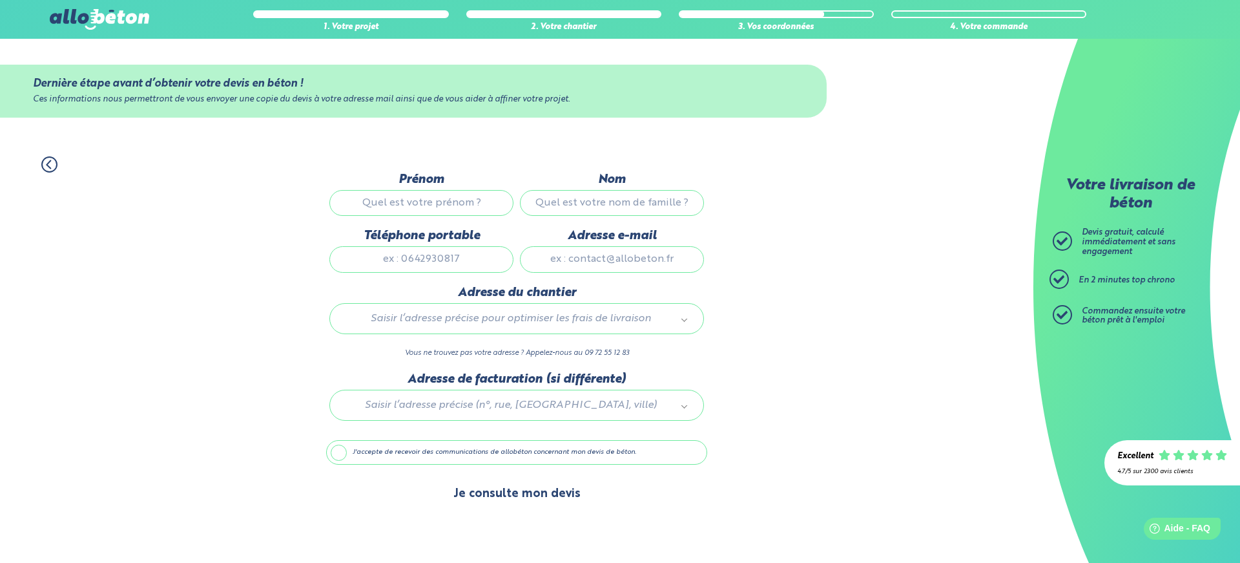 The image size is (1240, 563). What do you see at coordinates (517, 493) in the screenshot?
I see `button: Je consulte mon devis` at bounding box center [517, 493].